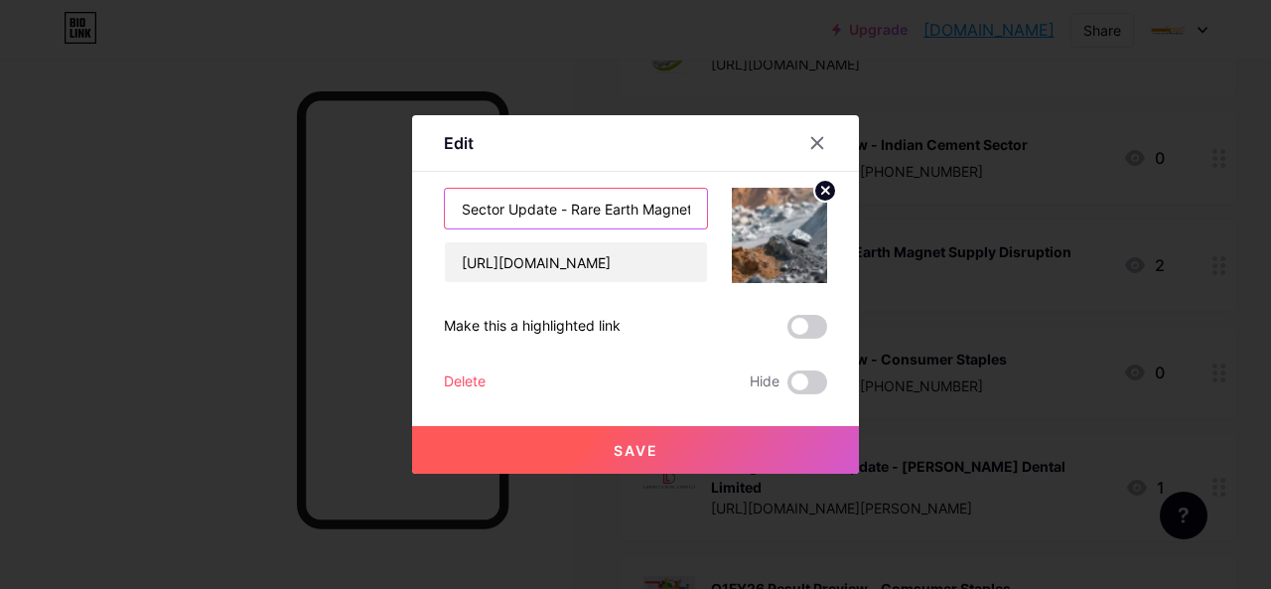 Image resolution: width=1271 pixels, height=589 pixels. I want to click on div: Delete, so click(465, 382).